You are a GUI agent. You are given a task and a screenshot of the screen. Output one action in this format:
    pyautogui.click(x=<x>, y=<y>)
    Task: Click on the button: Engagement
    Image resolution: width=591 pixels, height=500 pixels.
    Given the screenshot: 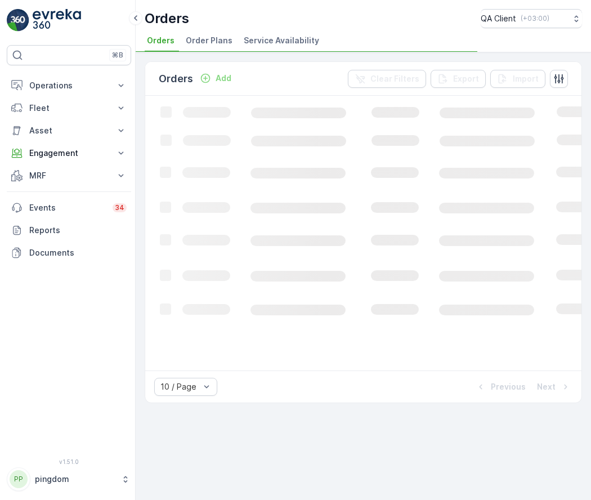 What is the action you would take?
    pyautogui.click(x=69, y=153)
    